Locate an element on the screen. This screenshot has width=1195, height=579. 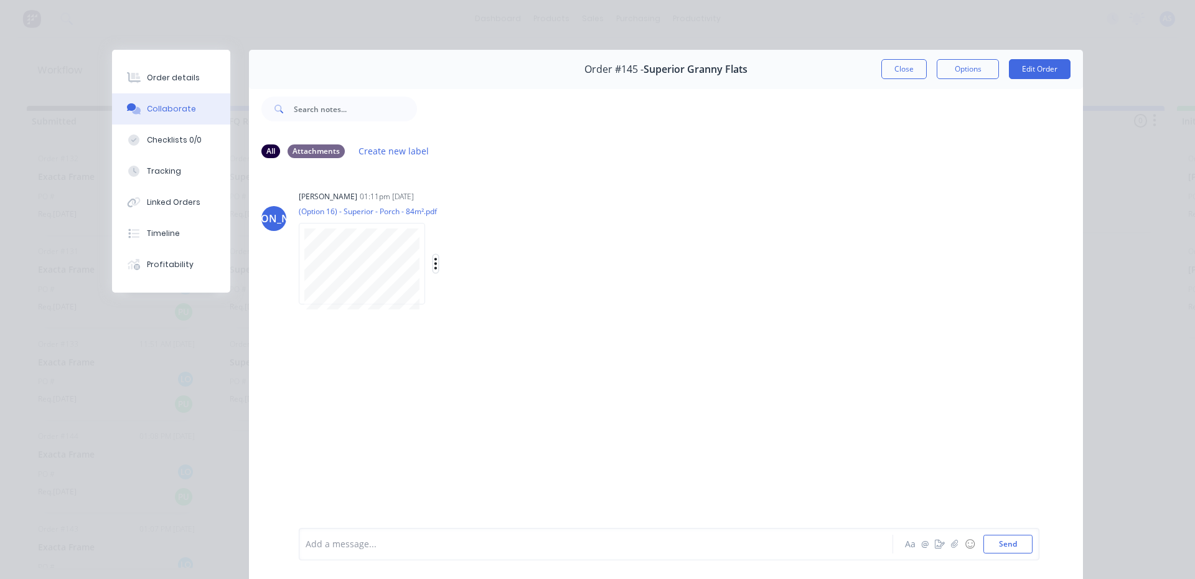
button: Aa is located at coordinates (910, 544).